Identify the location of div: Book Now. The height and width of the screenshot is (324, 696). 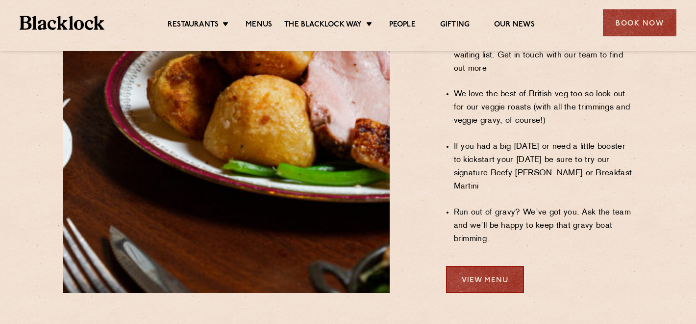
(640, 23).